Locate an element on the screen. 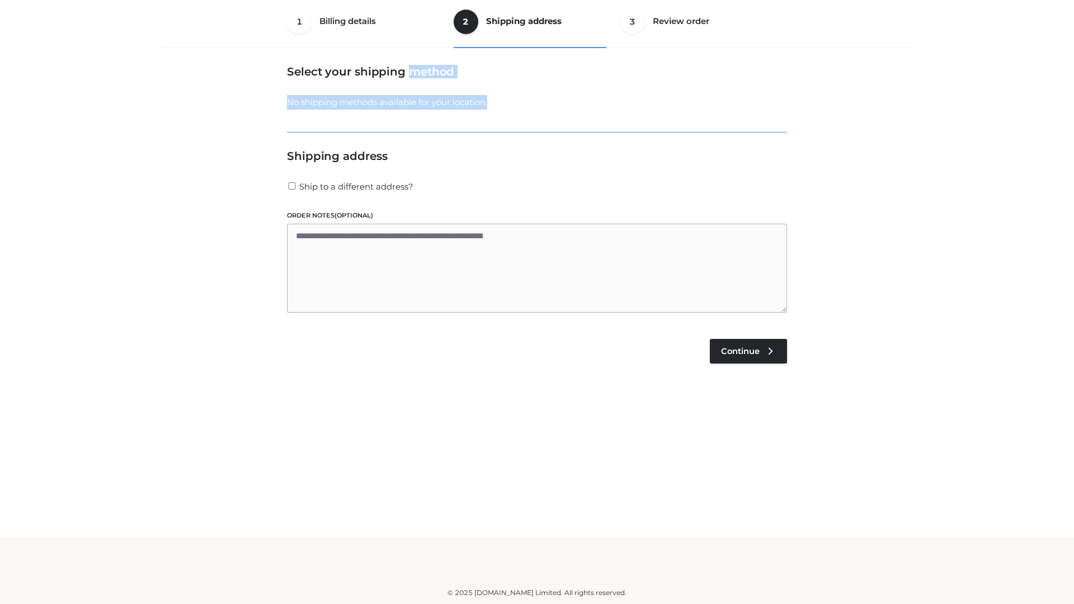 The image size is (1074, 604). p: No shipping methods available for your location. is located at coordinates (537, 102).